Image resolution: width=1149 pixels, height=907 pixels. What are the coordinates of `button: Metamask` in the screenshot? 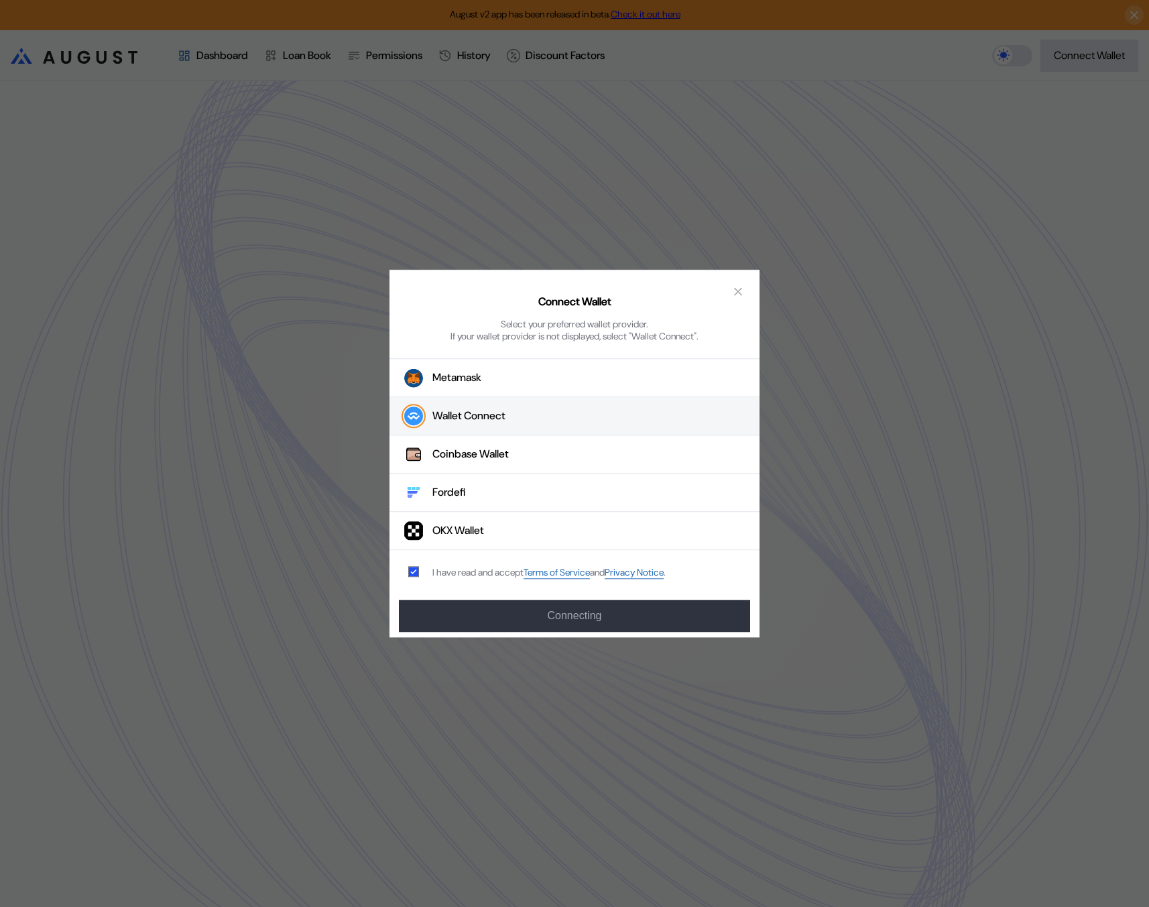 It's located at (575, 378).